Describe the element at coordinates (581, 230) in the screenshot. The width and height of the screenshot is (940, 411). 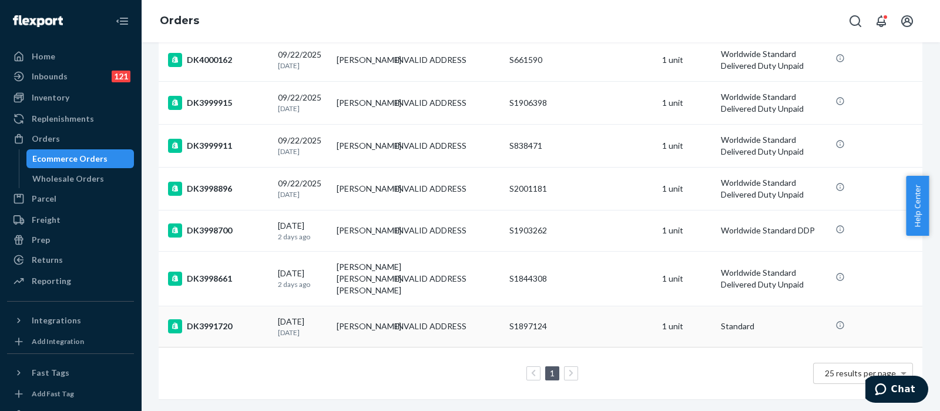
I see `div: S1903262` at that location.